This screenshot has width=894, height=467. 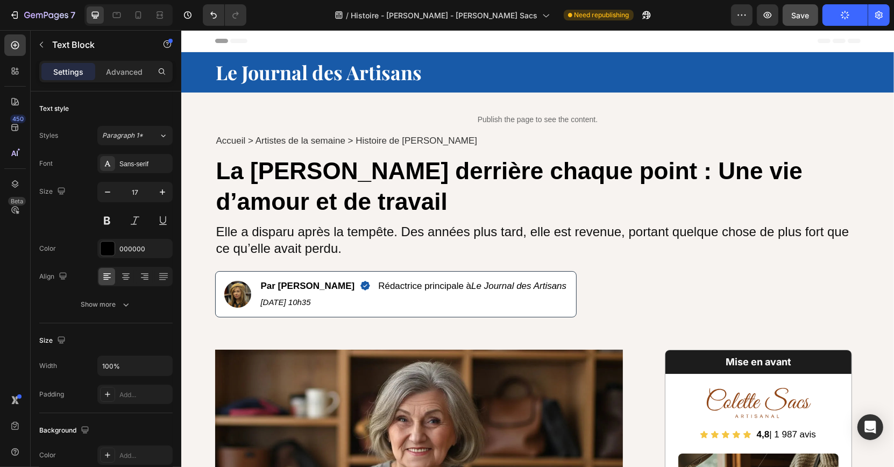 I want to click on p: Publish the page to see the content., so click(x=357, y=89).